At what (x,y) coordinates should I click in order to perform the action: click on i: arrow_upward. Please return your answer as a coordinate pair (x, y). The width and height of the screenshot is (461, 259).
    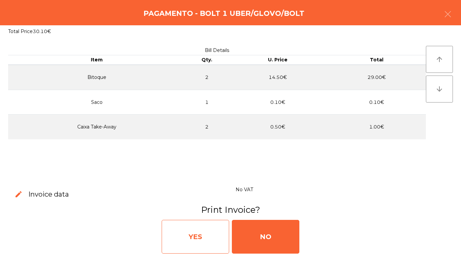
    Looking at the image, I should click on (439, 59).